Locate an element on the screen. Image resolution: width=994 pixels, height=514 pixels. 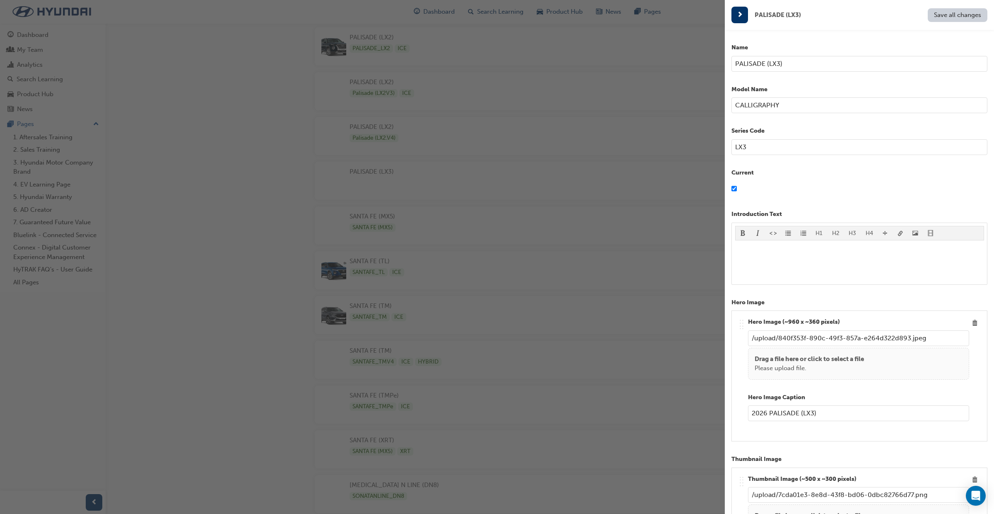
span: format_monospace-icon is located at coordinates (774, 234).